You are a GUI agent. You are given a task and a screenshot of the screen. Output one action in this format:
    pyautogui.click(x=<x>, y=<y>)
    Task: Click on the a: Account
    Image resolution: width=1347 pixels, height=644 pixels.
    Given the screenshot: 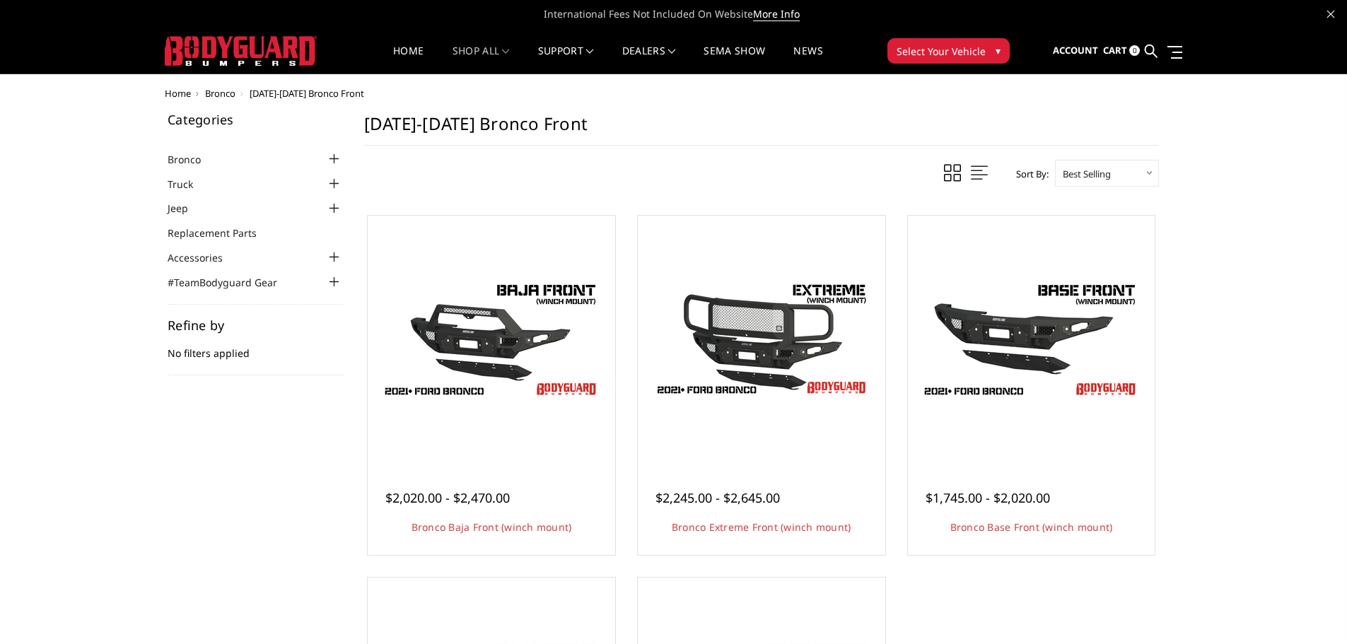 What is the action you would take?
    pyautogui.click(x=1075, y=51)
    